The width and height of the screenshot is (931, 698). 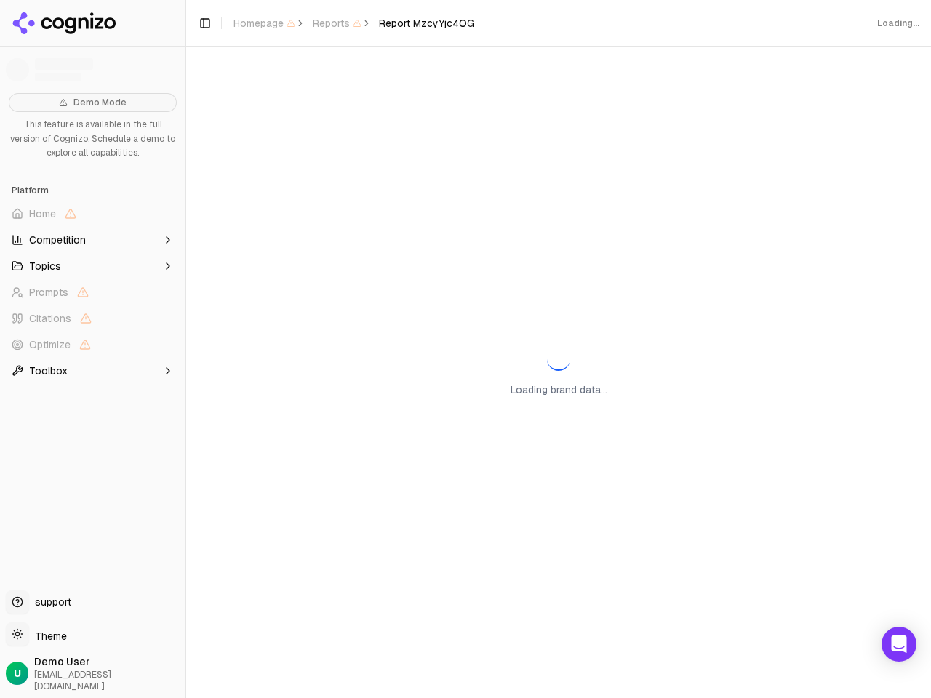 What do you see at coordinates (50, 319) in the screenshot?
I see `span: Citations` at bounding box center [50, 319].